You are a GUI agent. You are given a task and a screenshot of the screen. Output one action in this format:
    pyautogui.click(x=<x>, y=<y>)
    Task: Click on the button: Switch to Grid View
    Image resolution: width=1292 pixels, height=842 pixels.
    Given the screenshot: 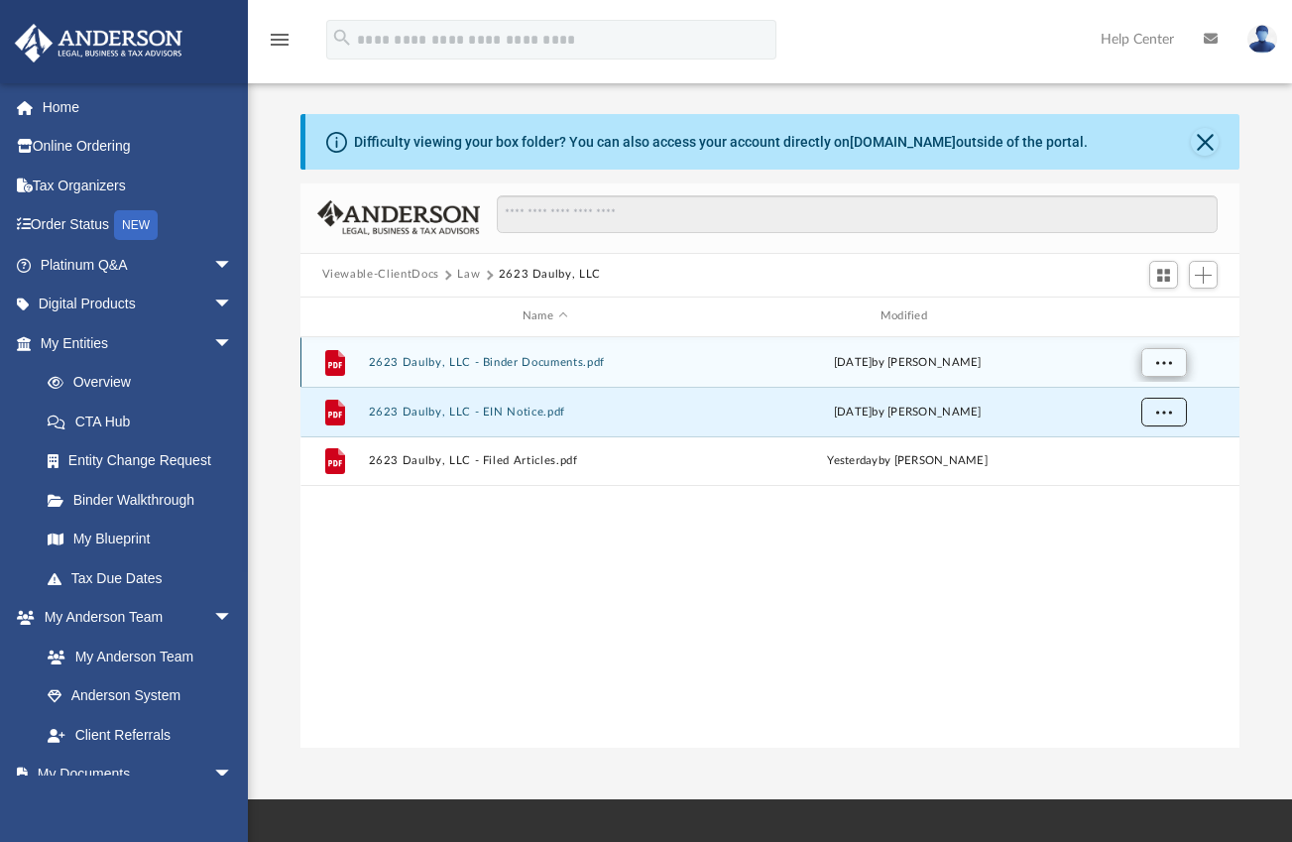 What is the action you would take?
    pyautogui.click(x=1164, y=275)
    